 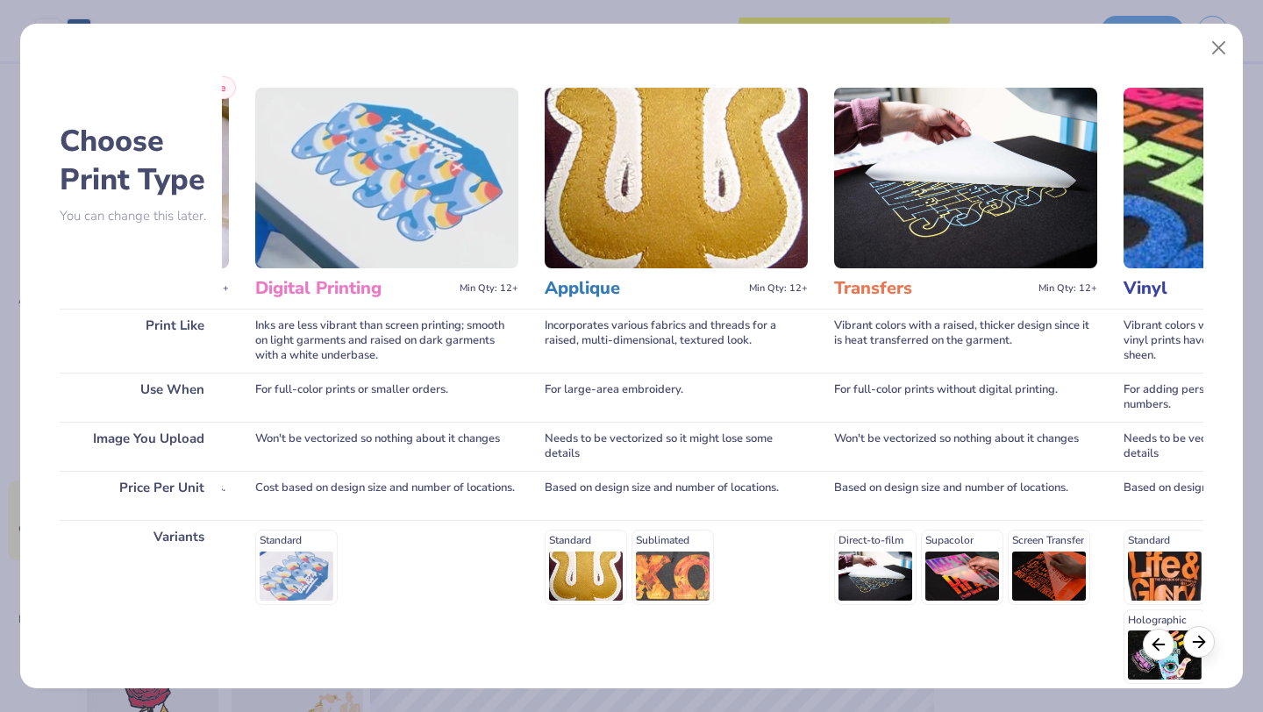 I want to click on div: Price Per Unit, so click(x=140, y=496).